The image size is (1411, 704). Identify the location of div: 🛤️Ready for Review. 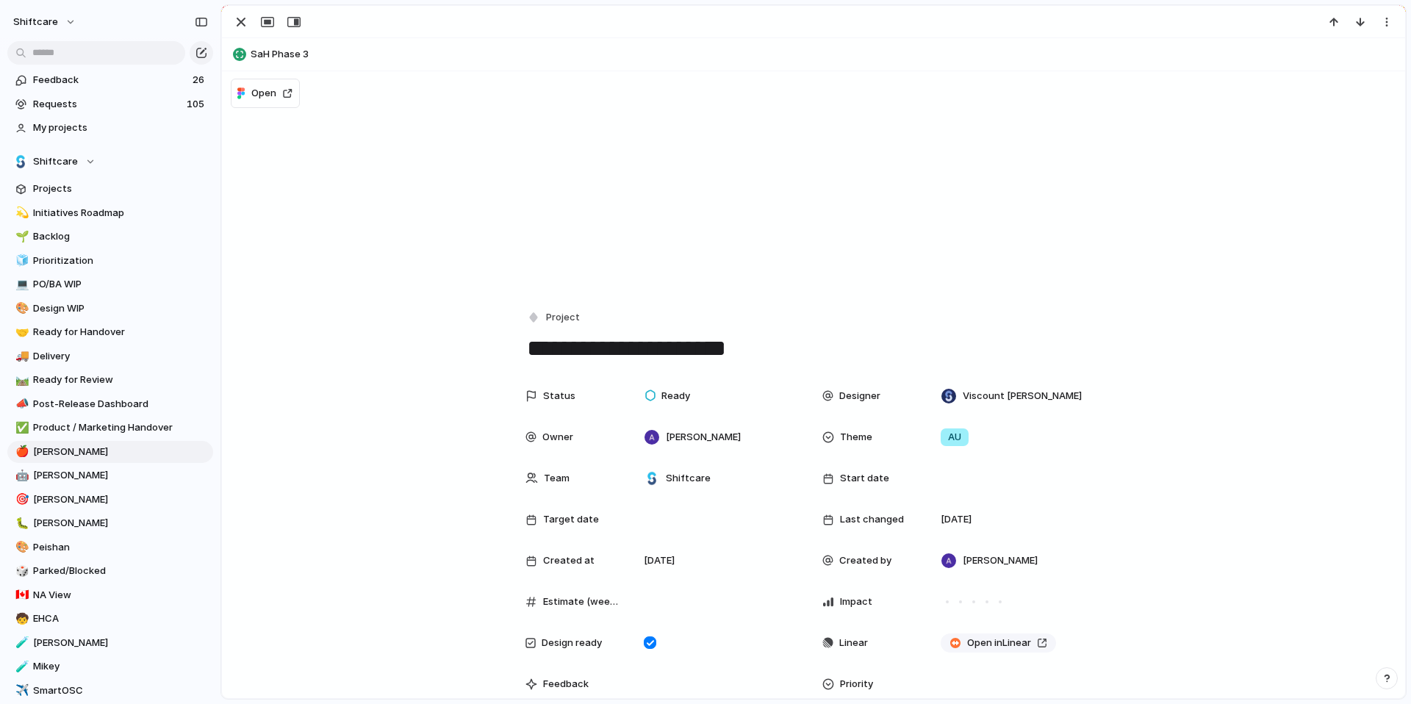
(110, 380).